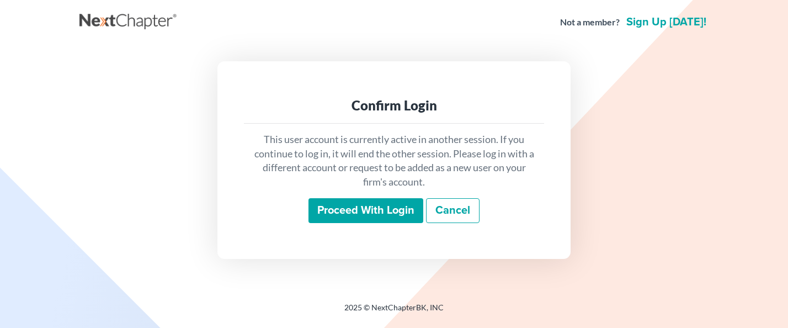 The height and width of the screenshot is (328, 788). I want to click on strong: Not a member?, so click(590, 22).